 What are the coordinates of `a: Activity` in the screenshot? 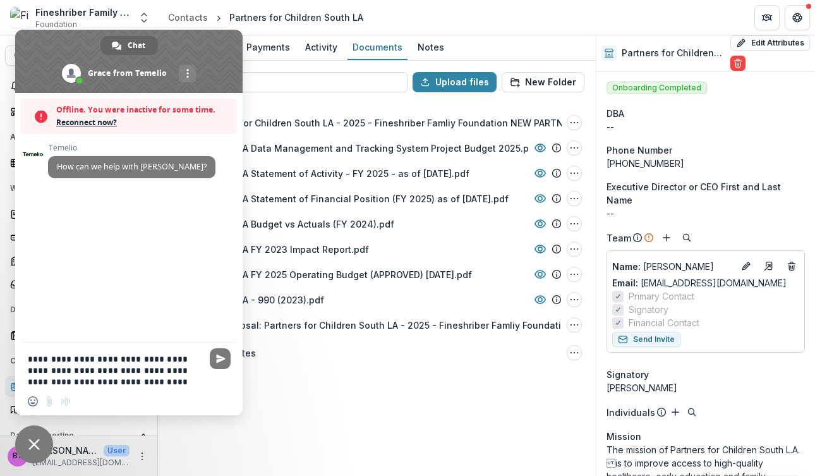 It's located at (321, 47).